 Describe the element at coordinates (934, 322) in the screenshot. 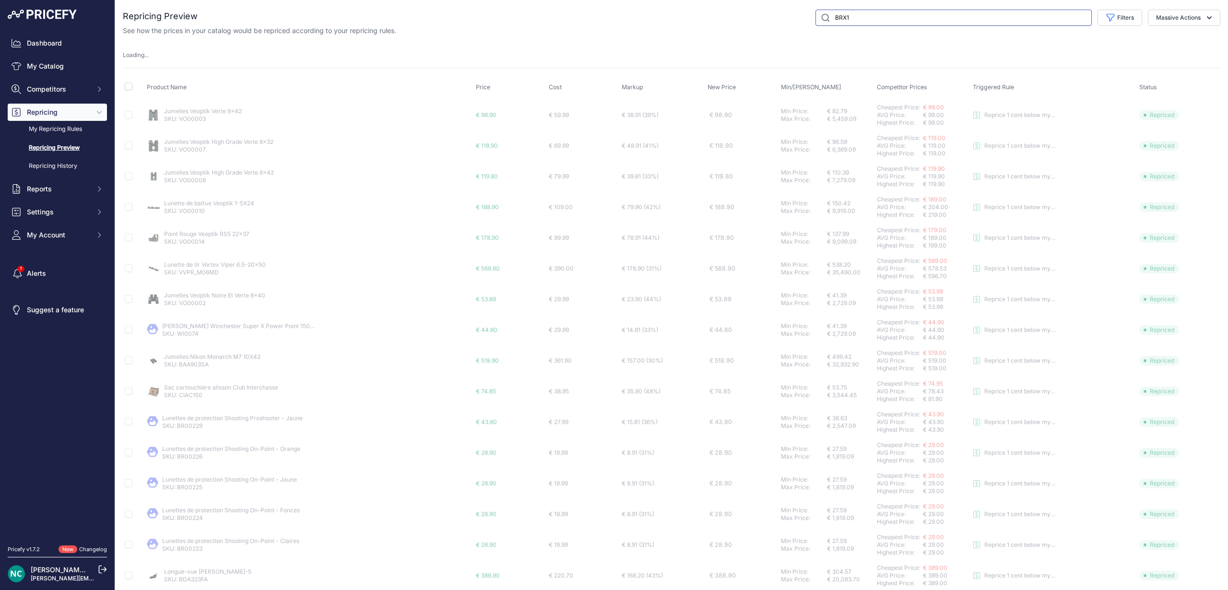

I see `a: € 44.90` at that location.